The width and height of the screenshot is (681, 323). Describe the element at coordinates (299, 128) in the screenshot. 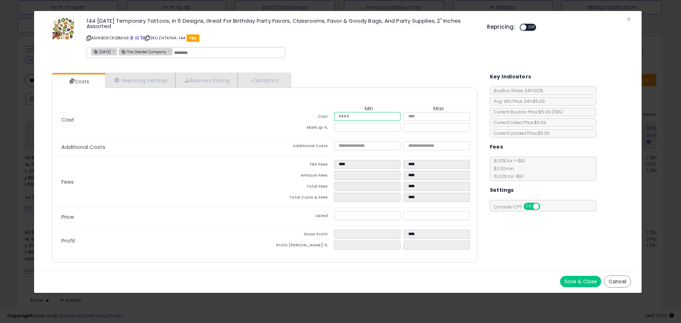

I see `td: Mark up %` at that location.